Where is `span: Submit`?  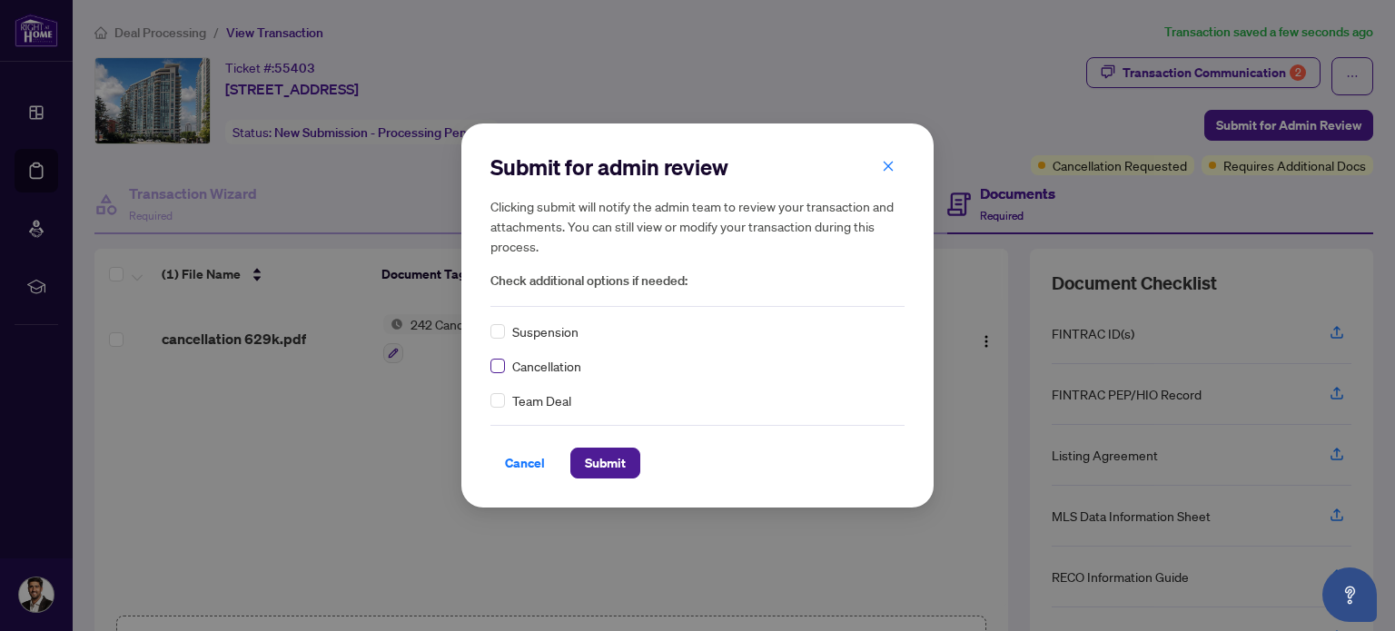 span: Submit is located at coordinates (605, 463).